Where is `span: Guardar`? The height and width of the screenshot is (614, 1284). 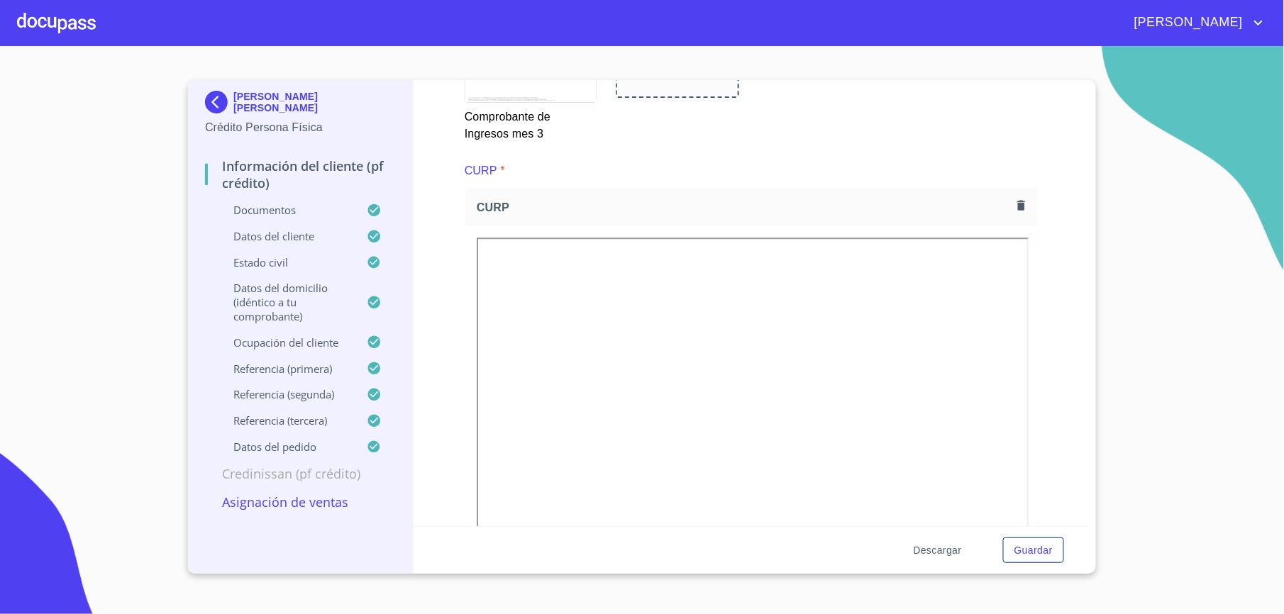 span: Guardar is located at coordinates (1033, 550).